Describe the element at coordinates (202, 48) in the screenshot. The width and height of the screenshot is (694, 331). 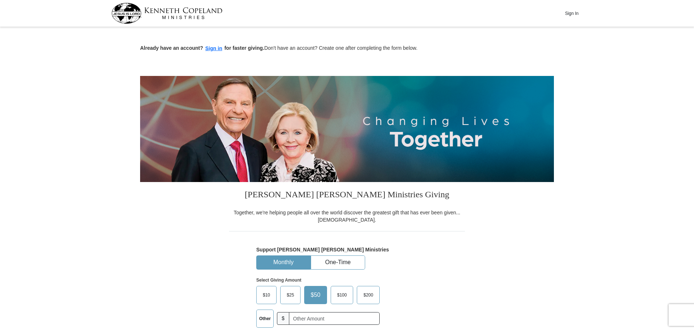
I see `strong: Already have an account? for faster giving.` at that location.